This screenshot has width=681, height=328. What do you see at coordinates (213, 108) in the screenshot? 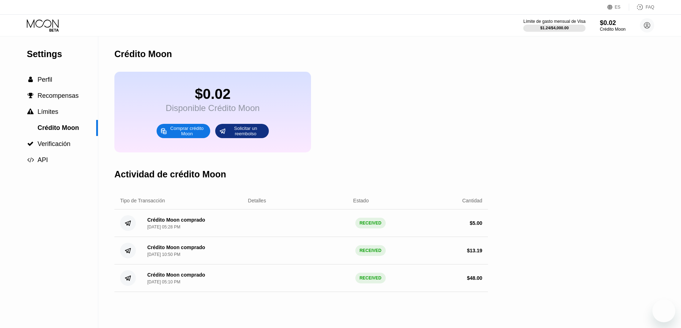
I see `div: Disponible Crédito Moon` at bounding box center [213, 108].